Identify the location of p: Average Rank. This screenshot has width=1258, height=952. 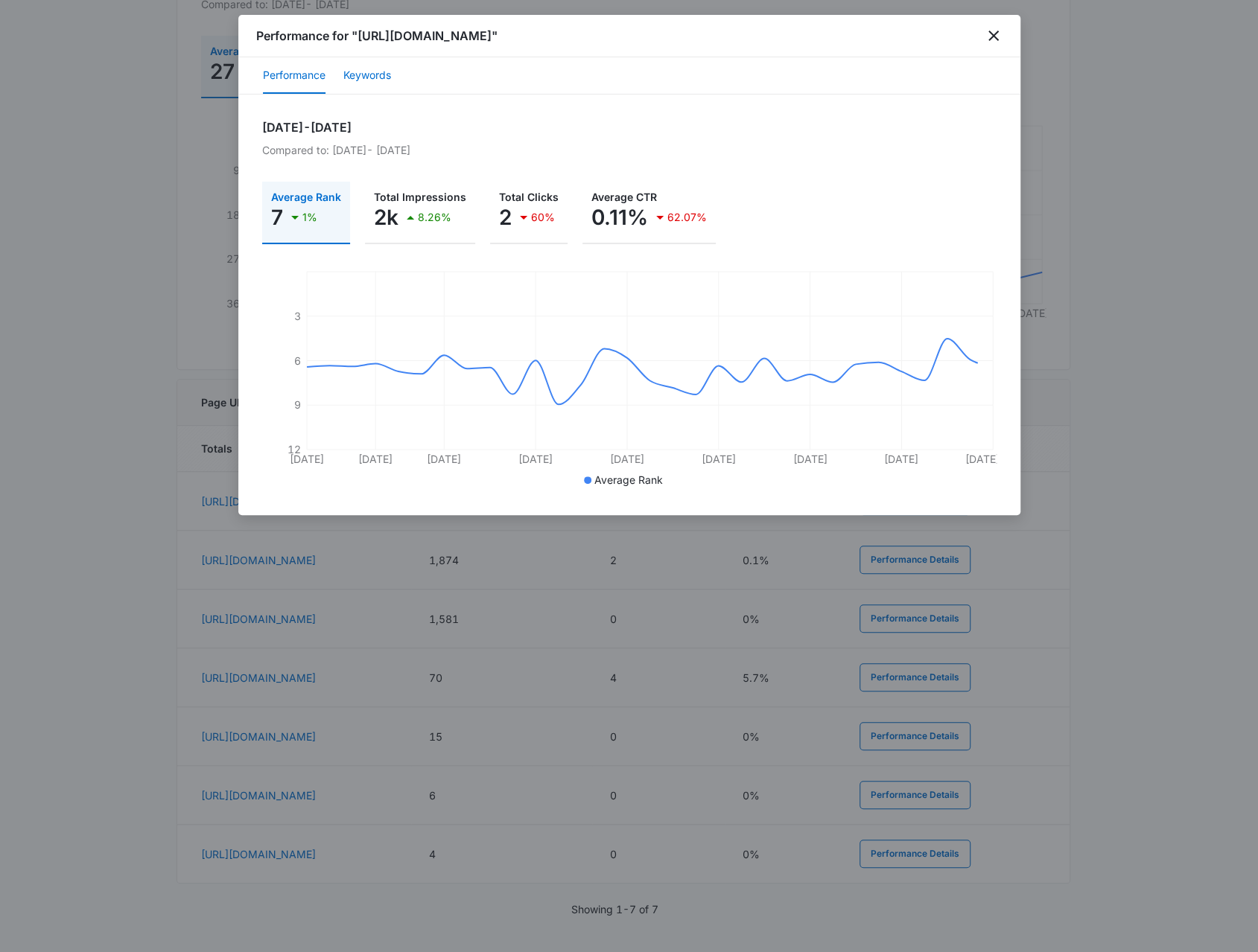
(306, 197).